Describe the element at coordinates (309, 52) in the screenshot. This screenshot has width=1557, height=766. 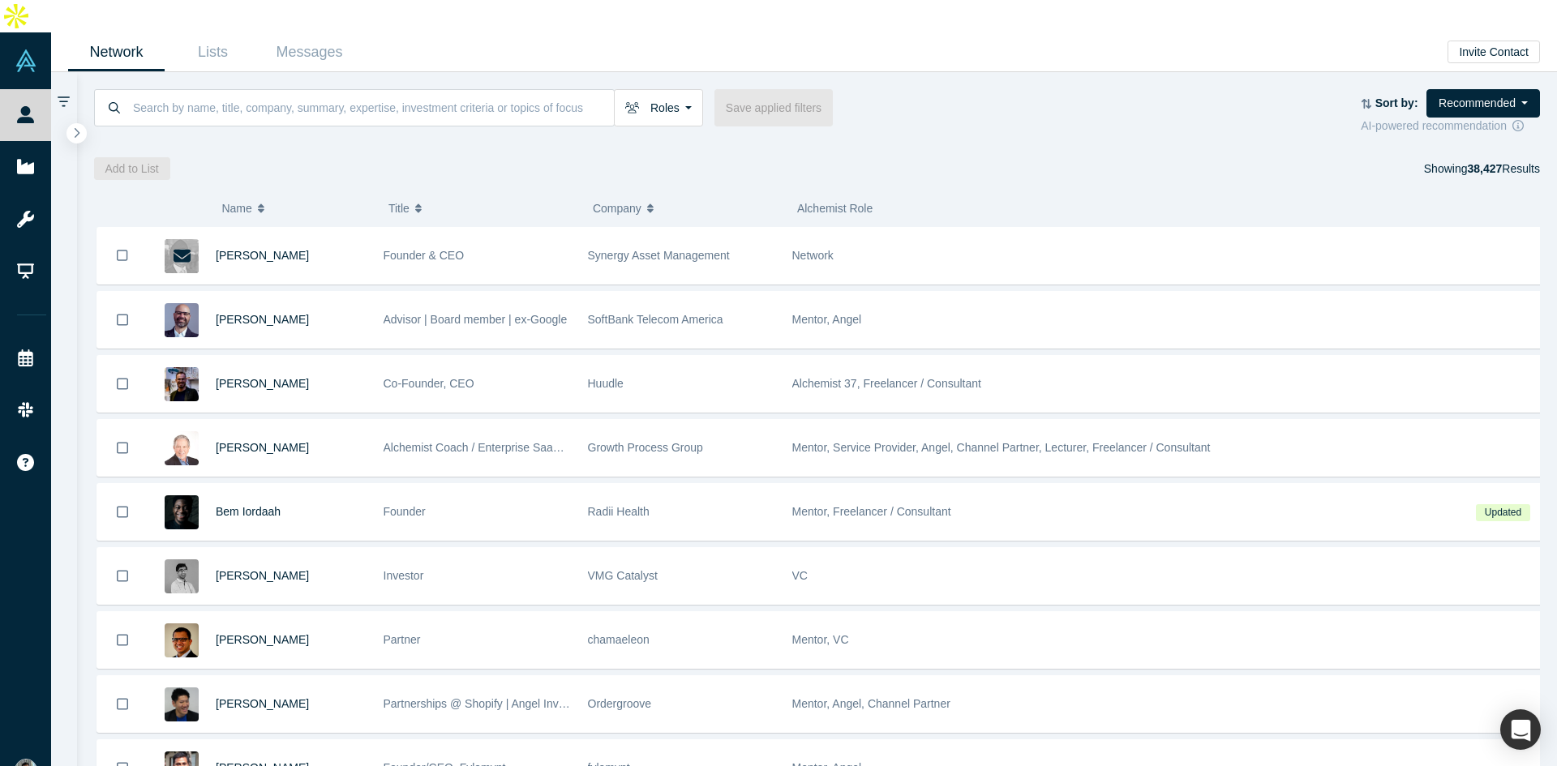
I see `a: Messages` at that location.